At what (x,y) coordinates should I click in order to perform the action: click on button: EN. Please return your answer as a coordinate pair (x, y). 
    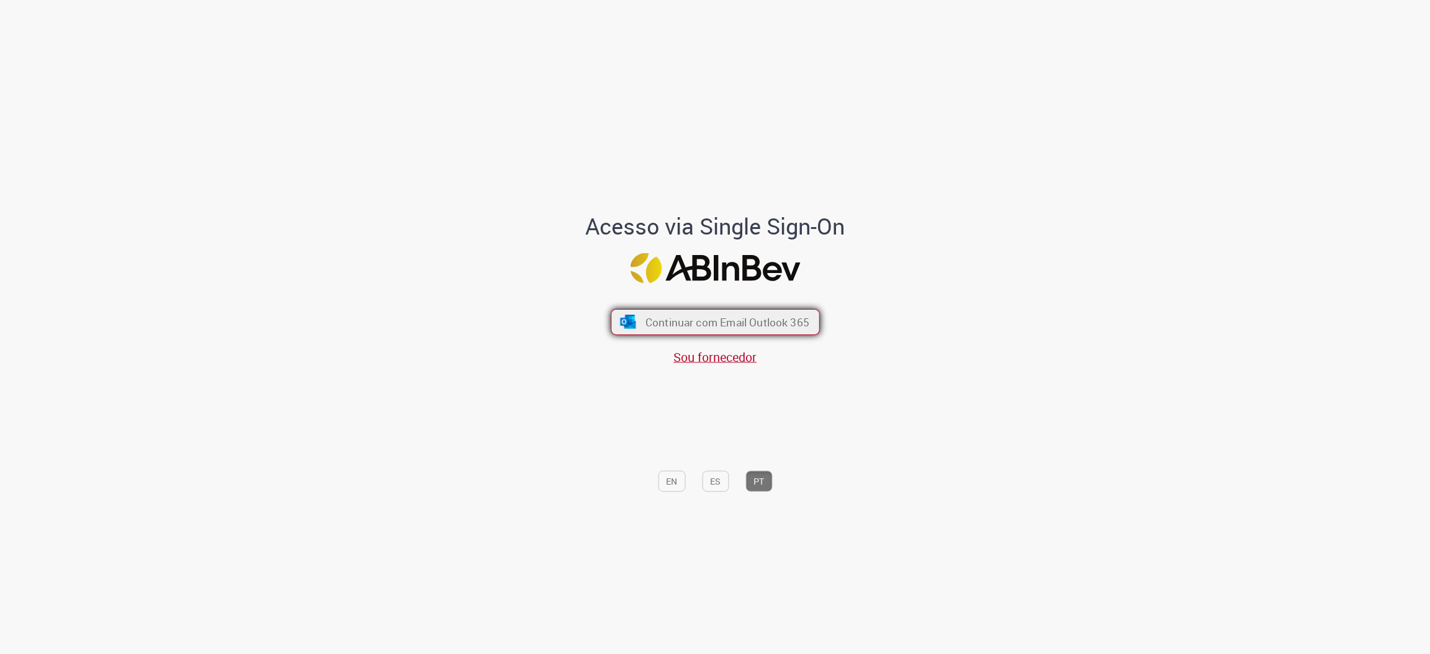
    Looking at the image, I should click on (672, 481).